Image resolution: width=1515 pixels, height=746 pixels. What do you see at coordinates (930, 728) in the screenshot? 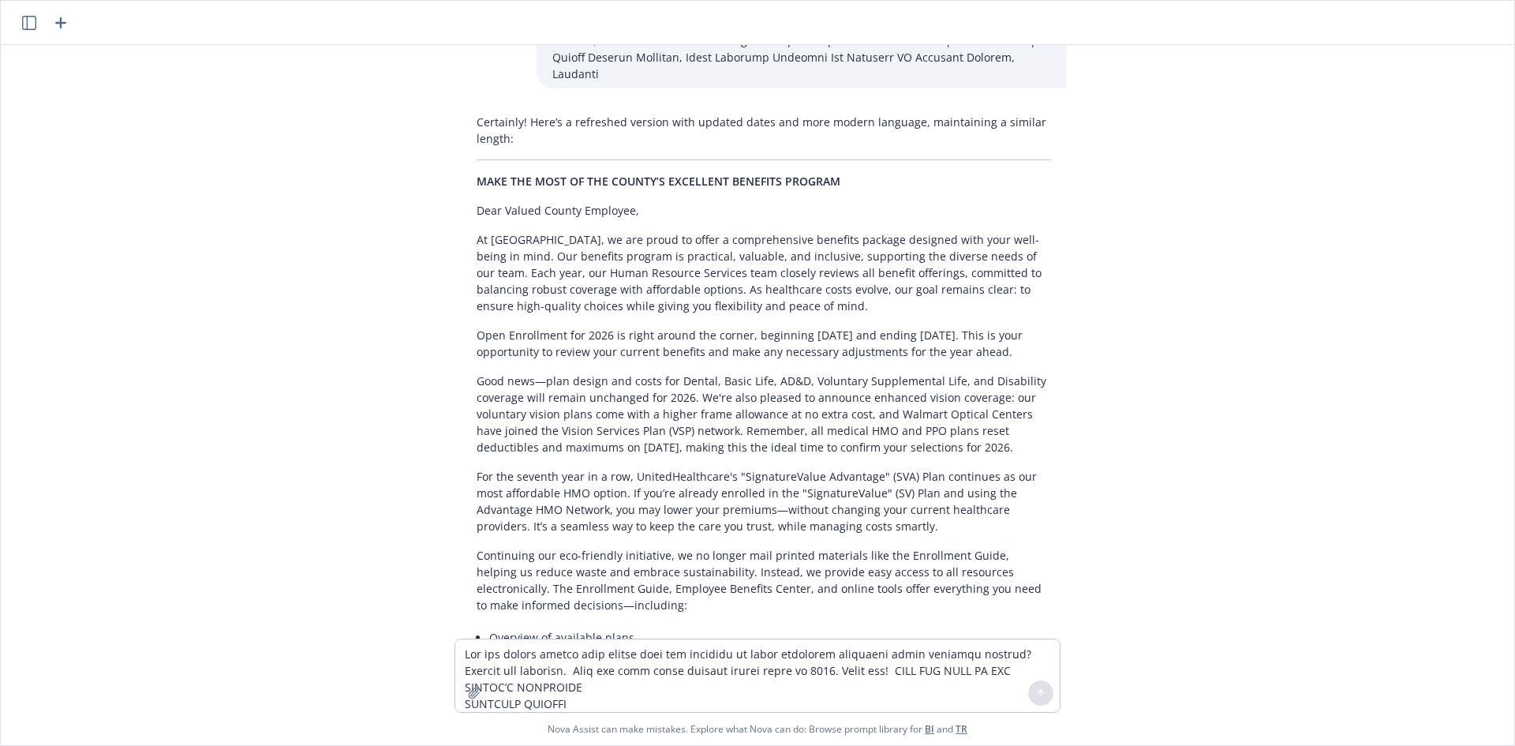
I see `a: BI` at bounding box center [930, 728].